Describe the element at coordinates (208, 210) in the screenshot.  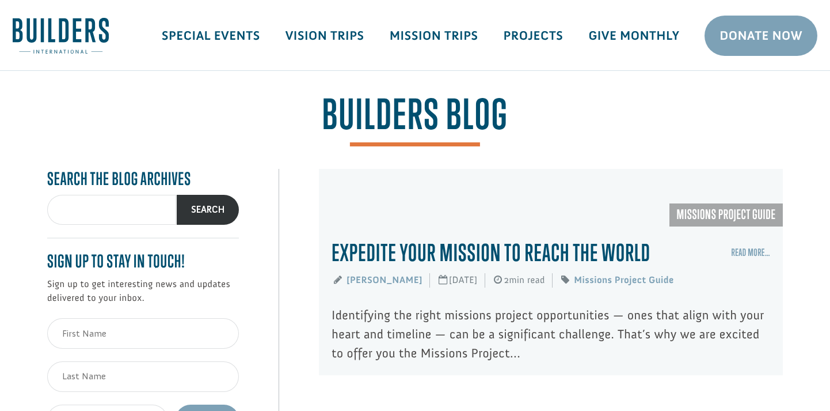
I see `button: Search` at that location.